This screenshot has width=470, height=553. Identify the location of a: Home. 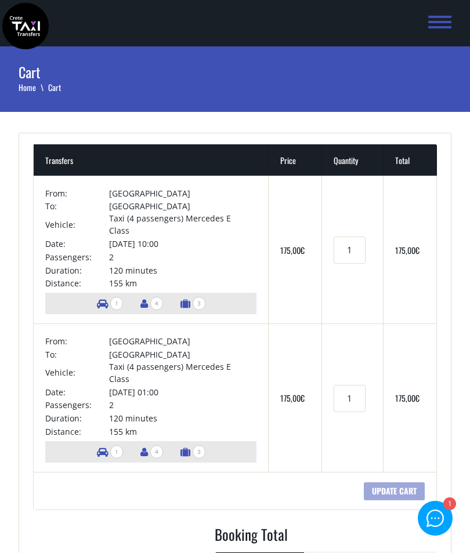
(33, 87).